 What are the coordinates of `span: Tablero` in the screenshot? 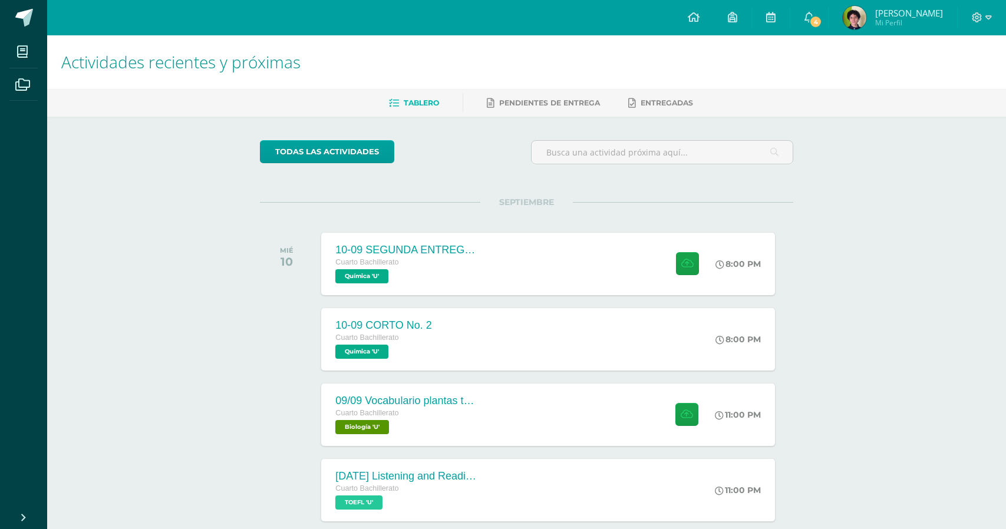 It's located at (422, 103).